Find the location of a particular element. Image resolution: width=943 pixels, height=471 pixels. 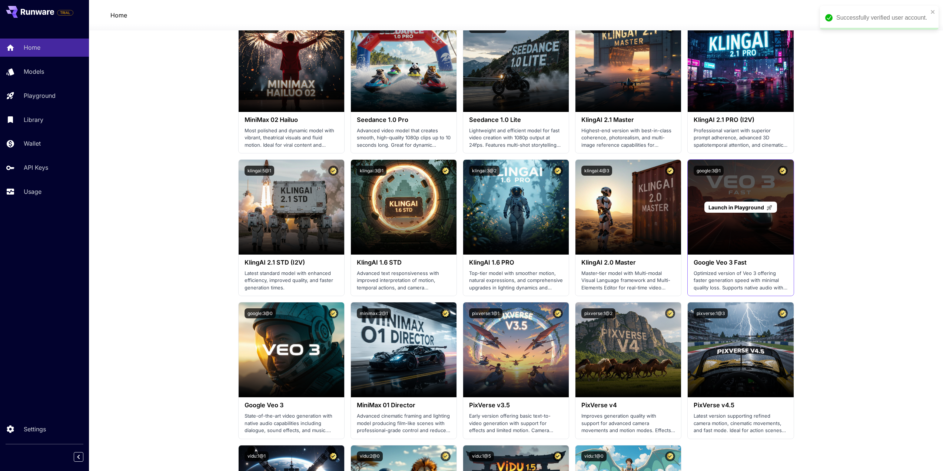

p: Advanced video model that creates smooth, high-quality 1080p clips up to 10 seconds long. Great f... is located at coordinates (403, 138).